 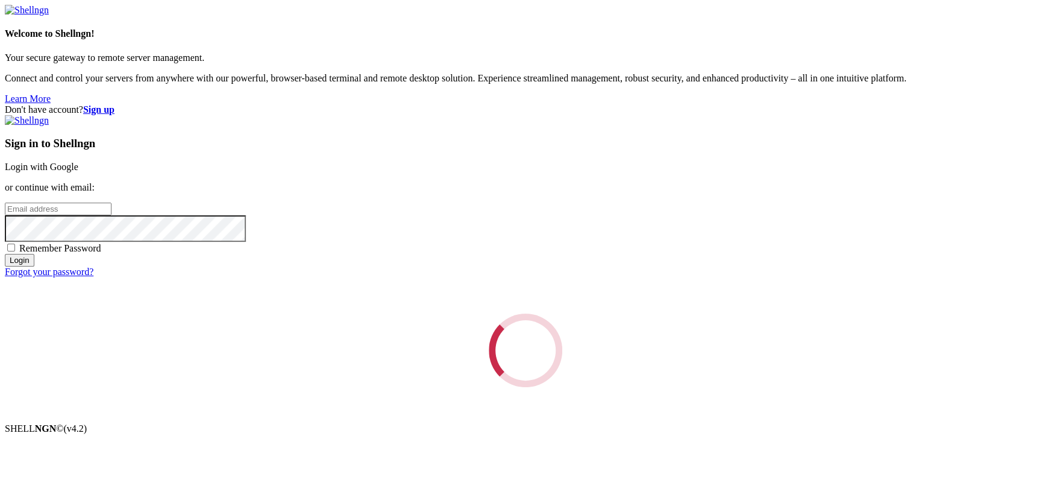 What do you see at coordinates (525, 78) in the screenshot?
I see `p: Connect and control your servers from anywhere with our powerful, browser-based terminal and remo...` at bounding box center [525, 78].